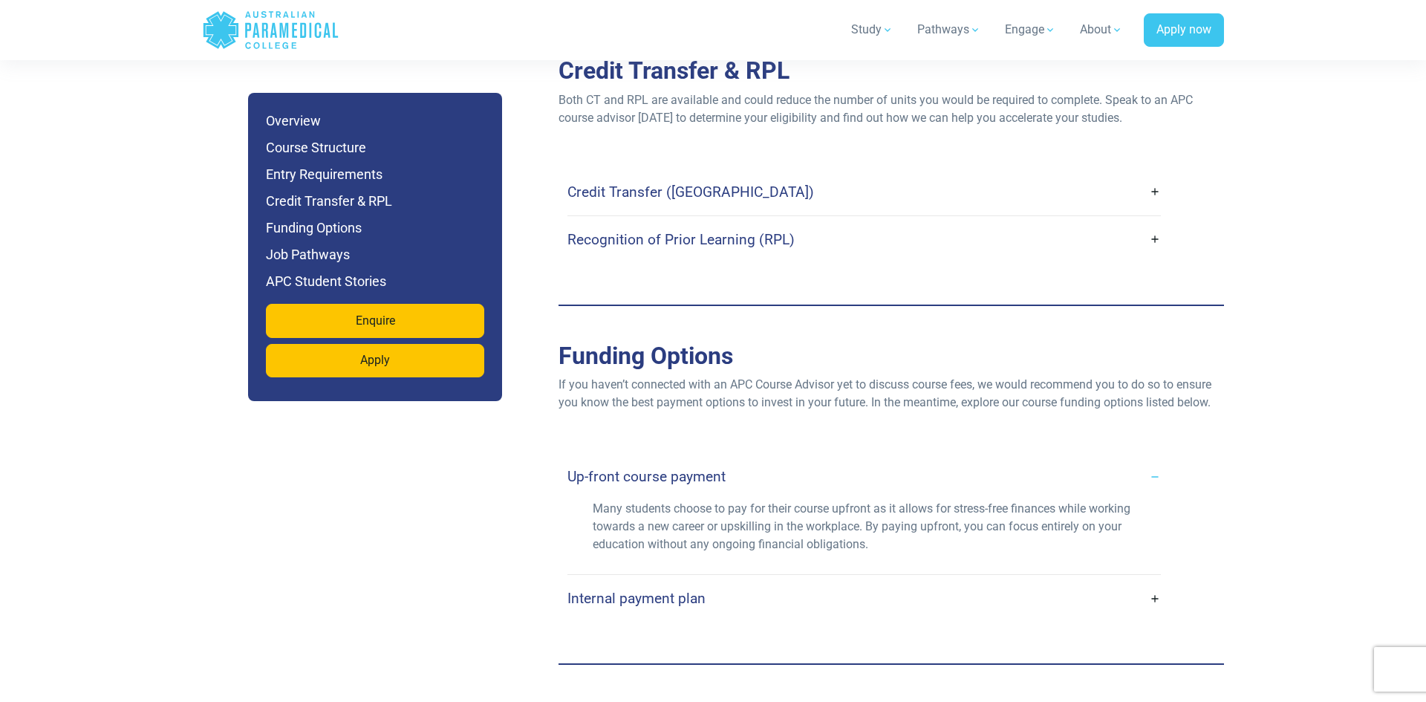 The width and height of the screenshot is (1426, 702). I want to click on h2: Funding Options, so click(891, 356).